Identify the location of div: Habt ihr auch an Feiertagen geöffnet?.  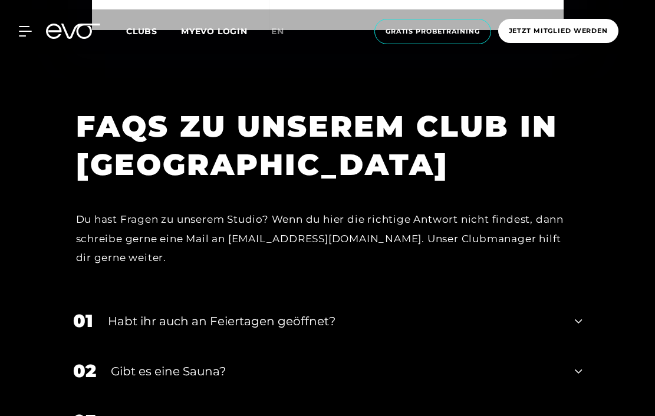
(334, 321).